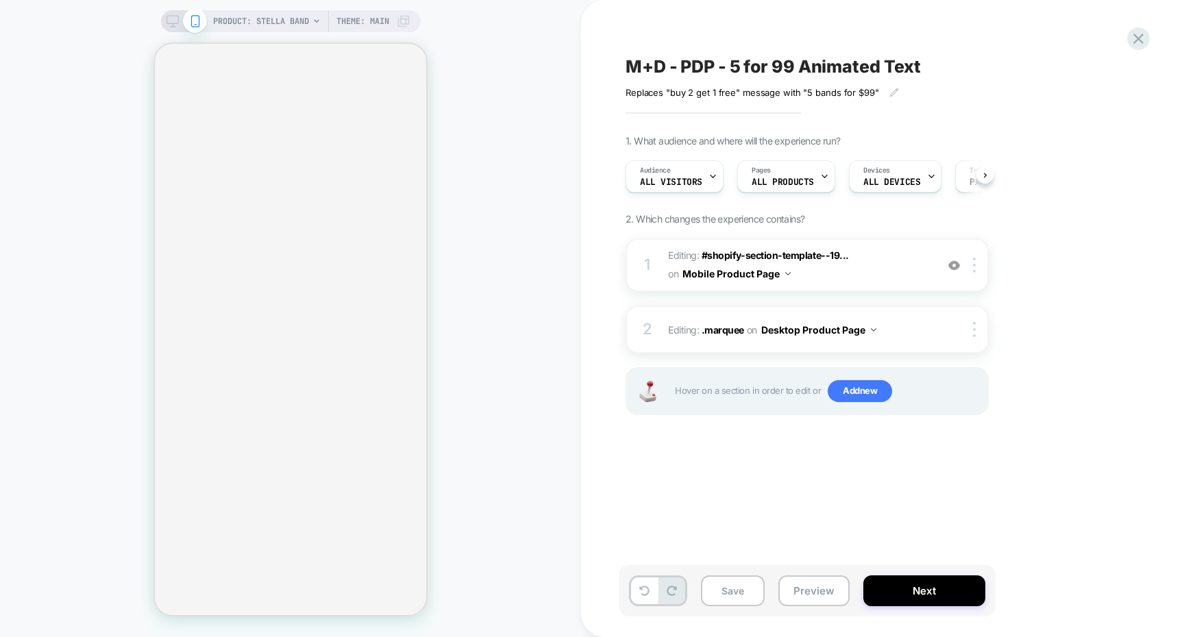 This screenshot has width=1184, height=637. Describe the element at coordinates (773, 66) in the screenshot. I see `span: M+D - PDP - 5 for 99 Animated Text` at that location.